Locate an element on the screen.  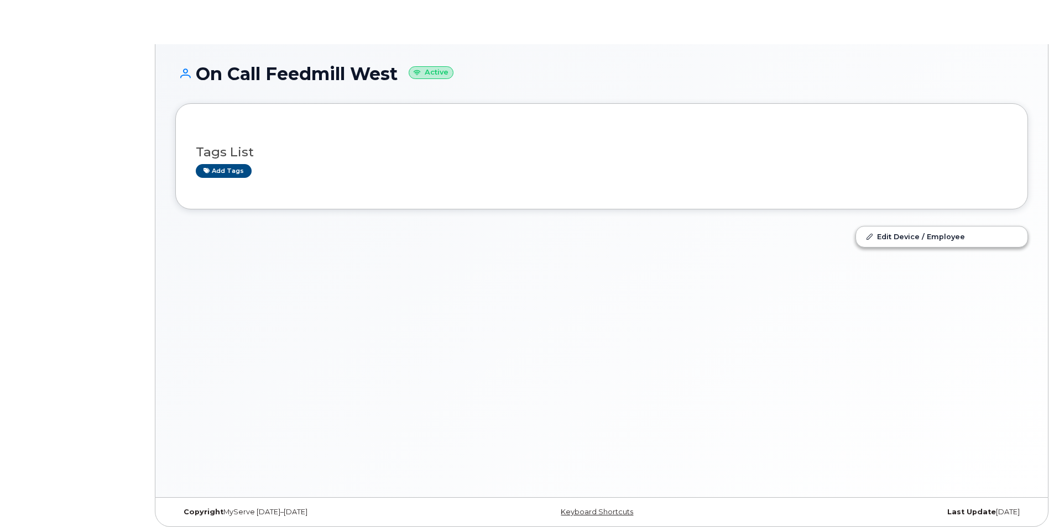
a: Keyboard Shortcuts is located at coordinates (596, 512).